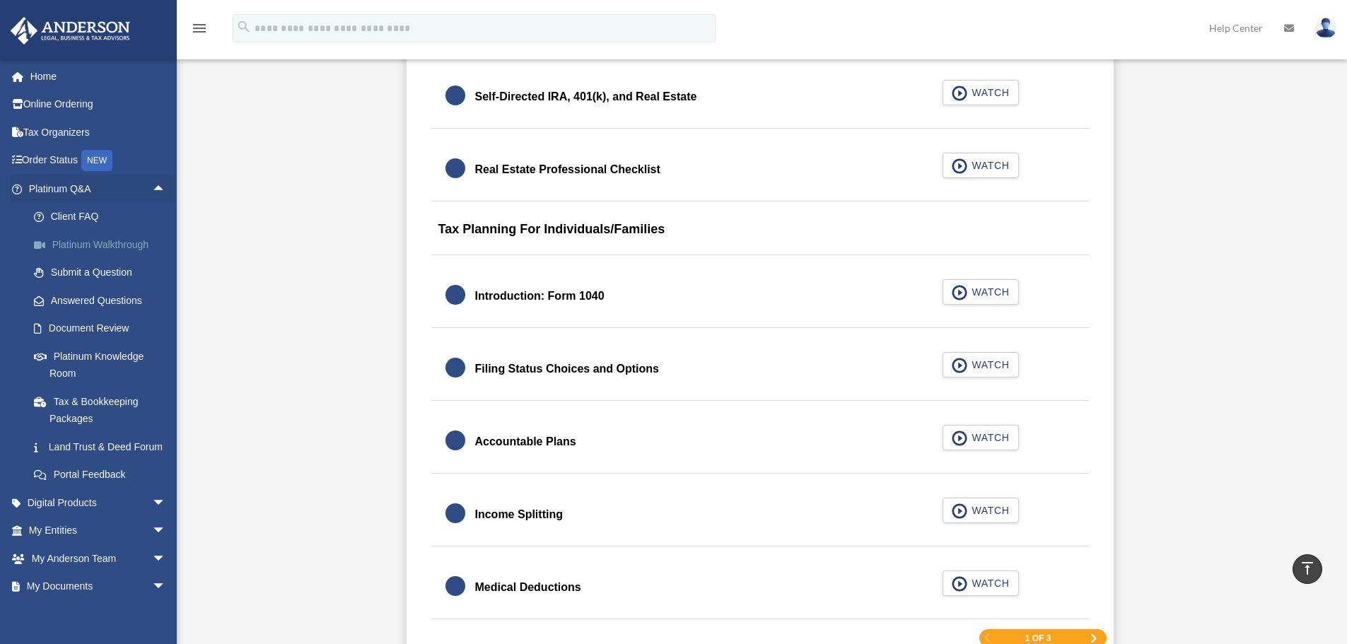 The width and height of the screenshot is (1347, 644). Describe the element at coordinates (103, 365) in the screenshot. I see `a: Platinum Knowledge Room` at that location.